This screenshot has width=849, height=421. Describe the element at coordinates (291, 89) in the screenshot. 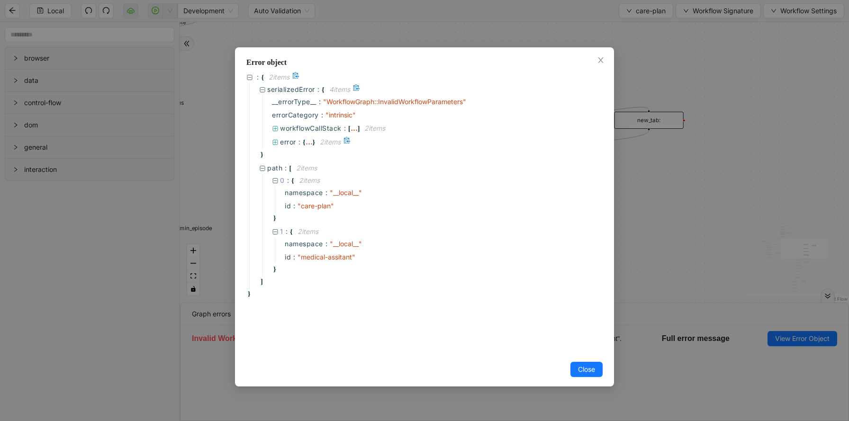

I see `span: serializedError` at that location.